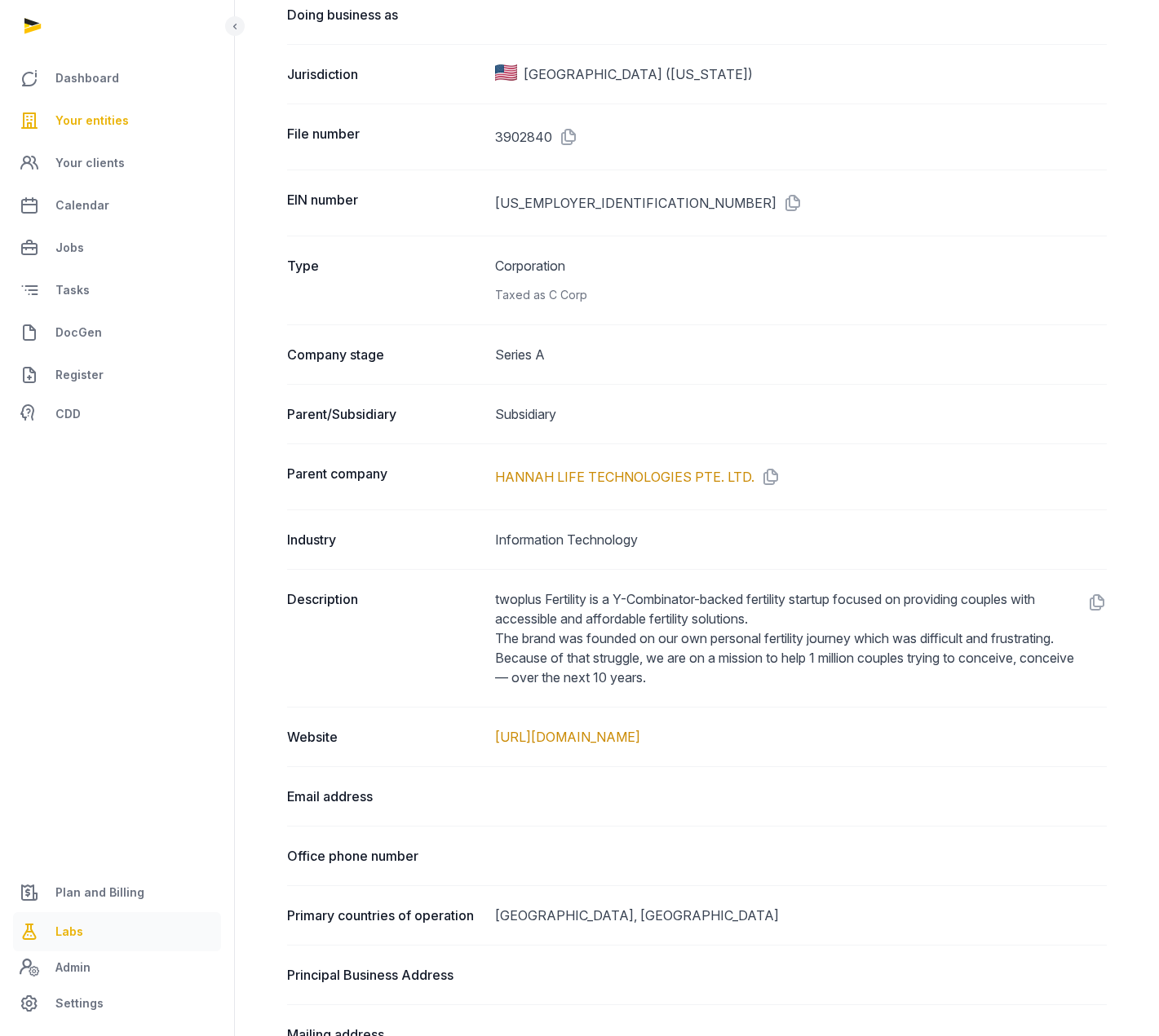  Describe the element at coordinates (117, 121) in the screenshot. I see `a: Your entities` at that location.